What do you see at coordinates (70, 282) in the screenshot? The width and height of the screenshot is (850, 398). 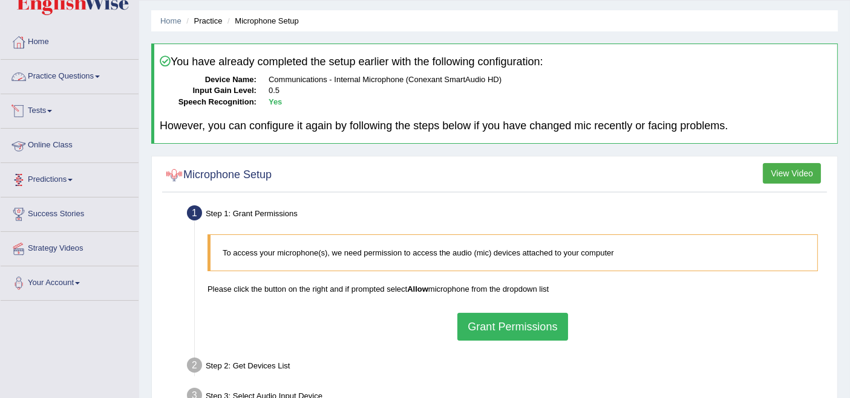 I see `a: Your Account` at bounding box center [70, 282].